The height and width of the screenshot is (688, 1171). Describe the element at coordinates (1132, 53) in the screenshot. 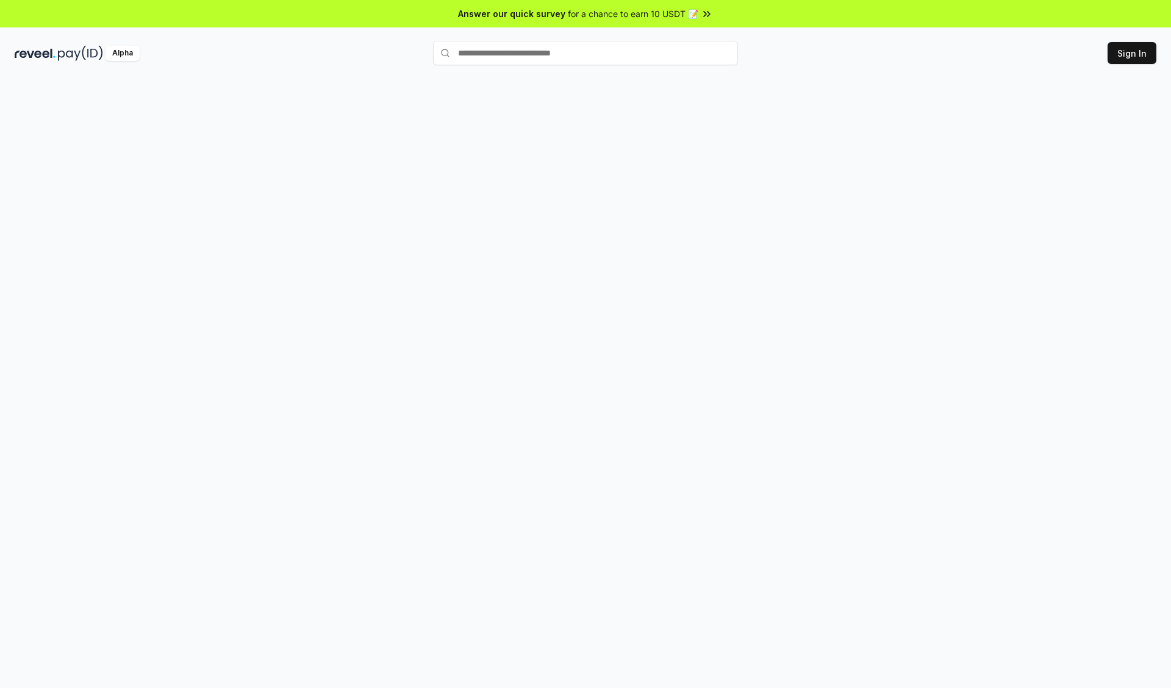

I see `button: Sign In` at that location.